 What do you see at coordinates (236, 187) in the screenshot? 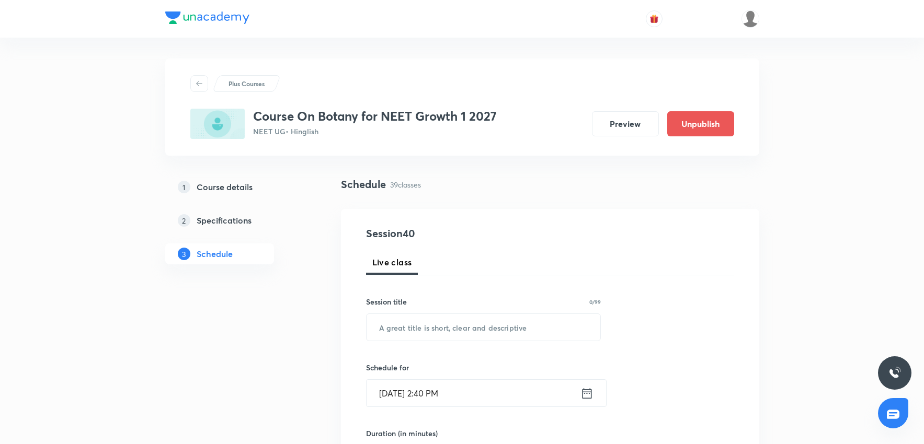
I see `a: 1Course details` at bounding box center [236, 187].